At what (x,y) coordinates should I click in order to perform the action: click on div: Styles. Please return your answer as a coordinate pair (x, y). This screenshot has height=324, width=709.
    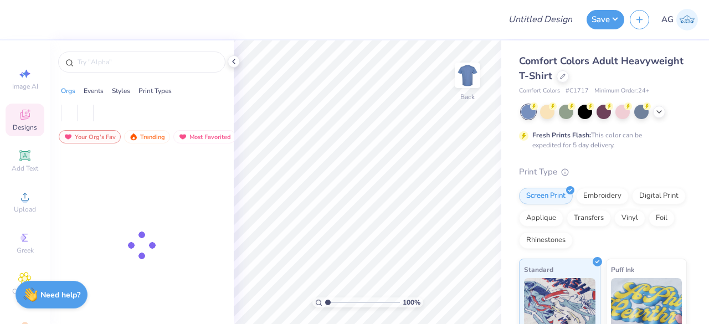
    Looking at the image, I should click on (121, 91).